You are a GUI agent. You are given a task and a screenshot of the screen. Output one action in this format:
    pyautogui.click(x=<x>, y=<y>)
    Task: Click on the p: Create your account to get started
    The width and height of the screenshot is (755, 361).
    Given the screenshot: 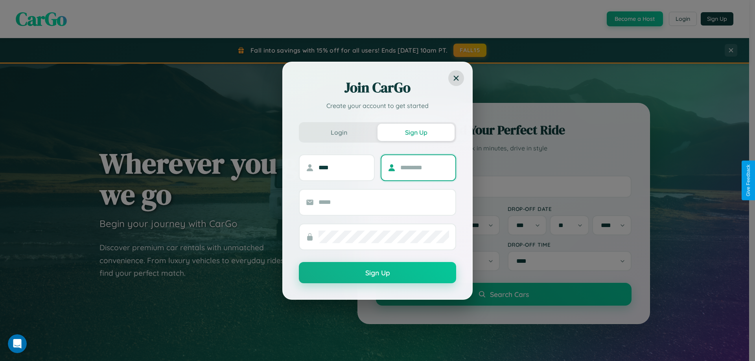 What is the action you would take?
    pyautogui.click(x=377, y=106)
    